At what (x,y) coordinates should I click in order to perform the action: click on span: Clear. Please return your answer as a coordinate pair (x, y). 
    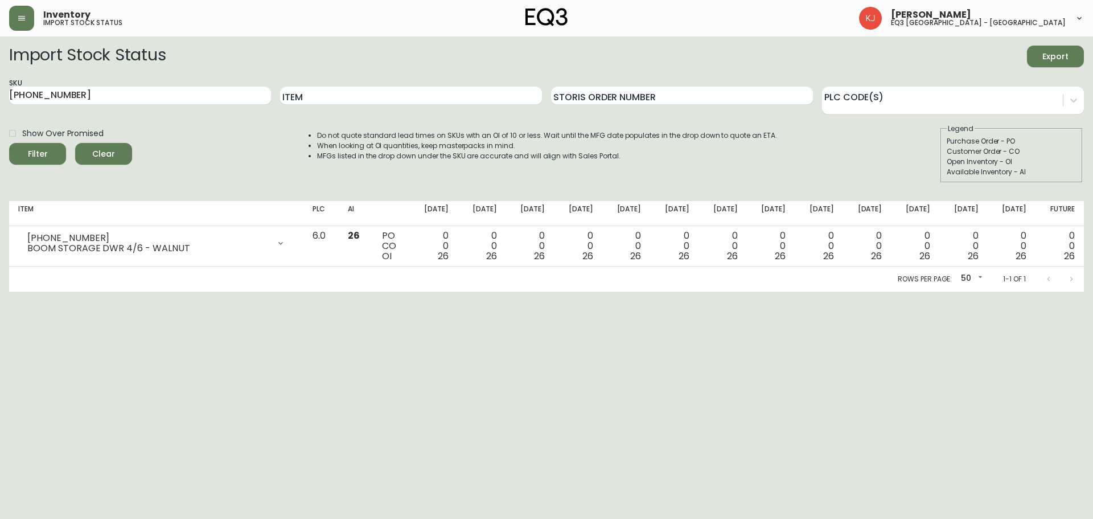
    Looking at the image, I should click on (104, 154).